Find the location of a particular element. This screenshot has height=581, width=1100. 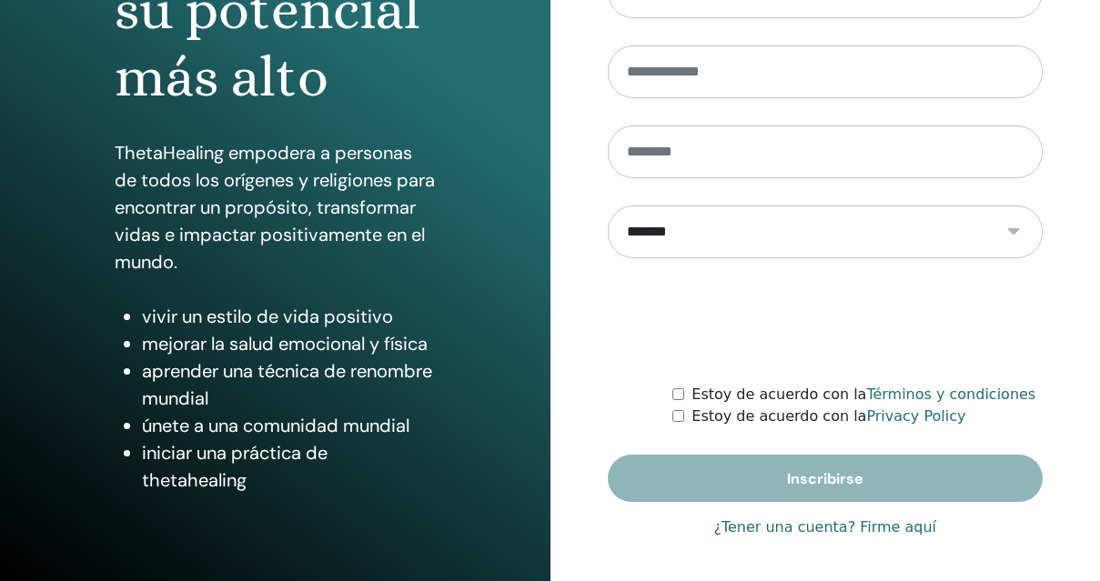

li: vivir un estilo de vida positivo is located at coordinates (288, 317).